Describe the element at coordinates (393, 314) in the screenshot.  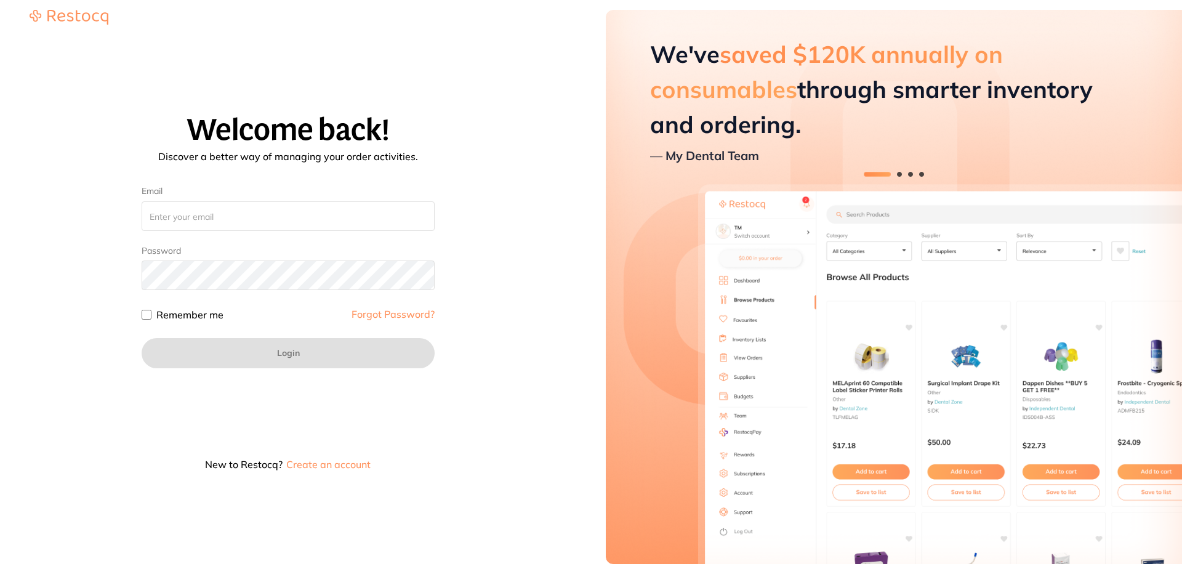
I see `a: Forgot Password?` at that location.